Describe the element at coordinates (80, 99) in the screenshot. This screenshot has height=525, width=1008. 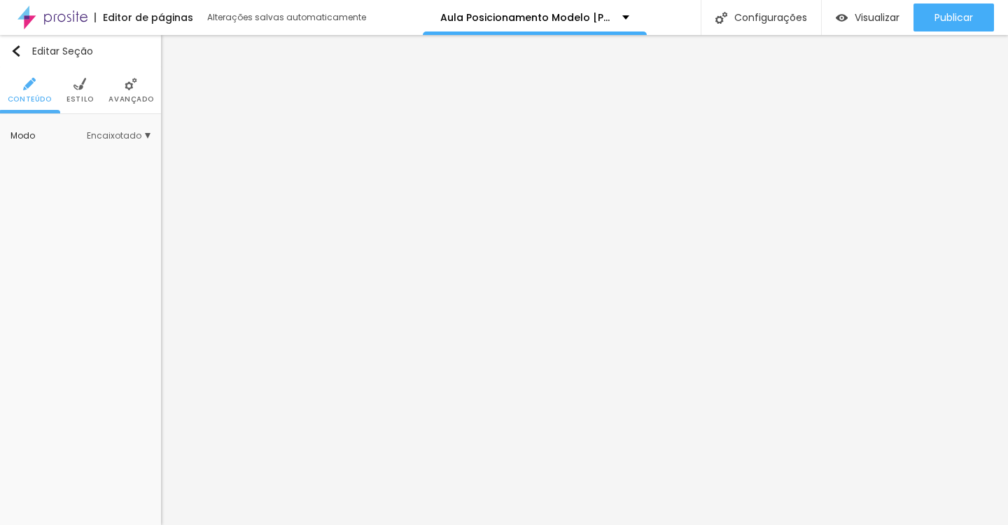
I see `span: Estilo` at that location.